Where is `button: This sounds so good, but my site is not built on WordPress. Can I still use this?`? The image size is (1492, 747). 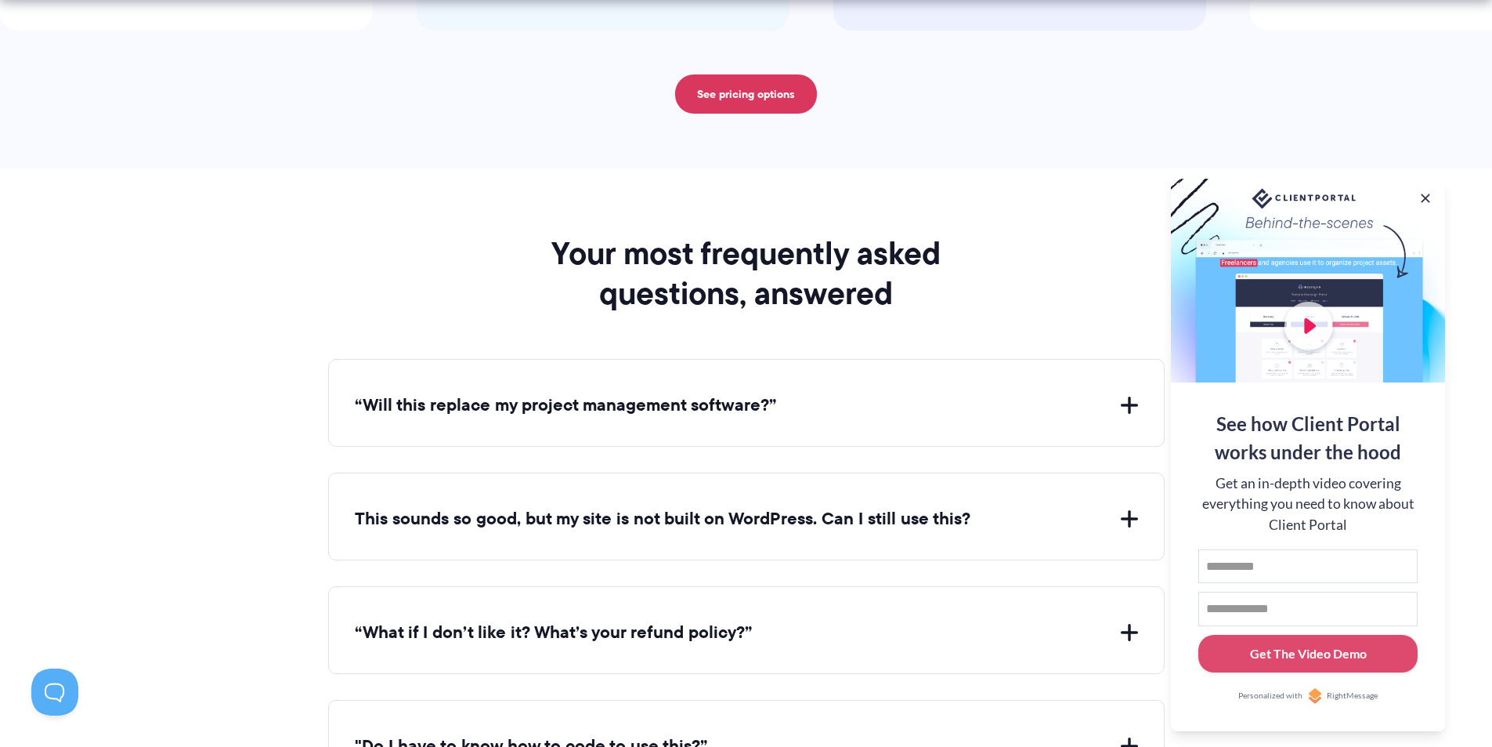
button: This sounds so good, but my site is not built on WordPress. Can I still use this? is located at coordinates (747, 519).